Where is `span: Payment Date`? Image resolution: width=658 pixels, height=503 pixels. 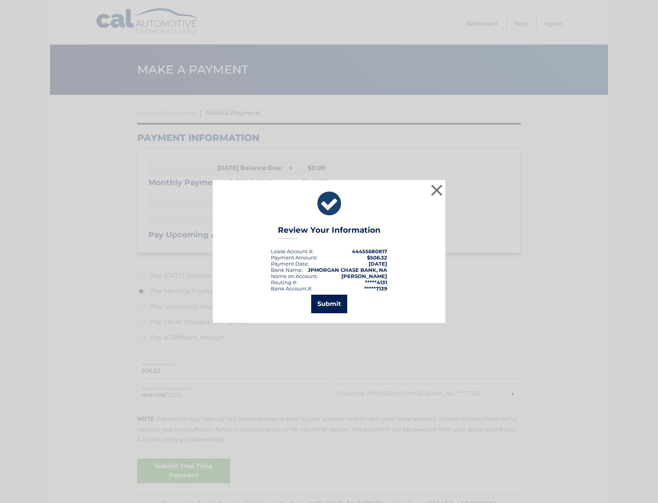
span: Payment Date is located at coordinates (289, 264).